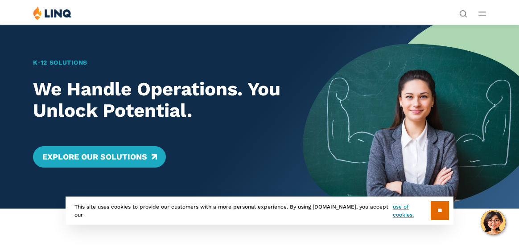  What do you see at coordinates (157, 100) in the screenshot?
I see `h2: We Handle Operations. You Unlock Potential.` at bounding box center [157, 100].